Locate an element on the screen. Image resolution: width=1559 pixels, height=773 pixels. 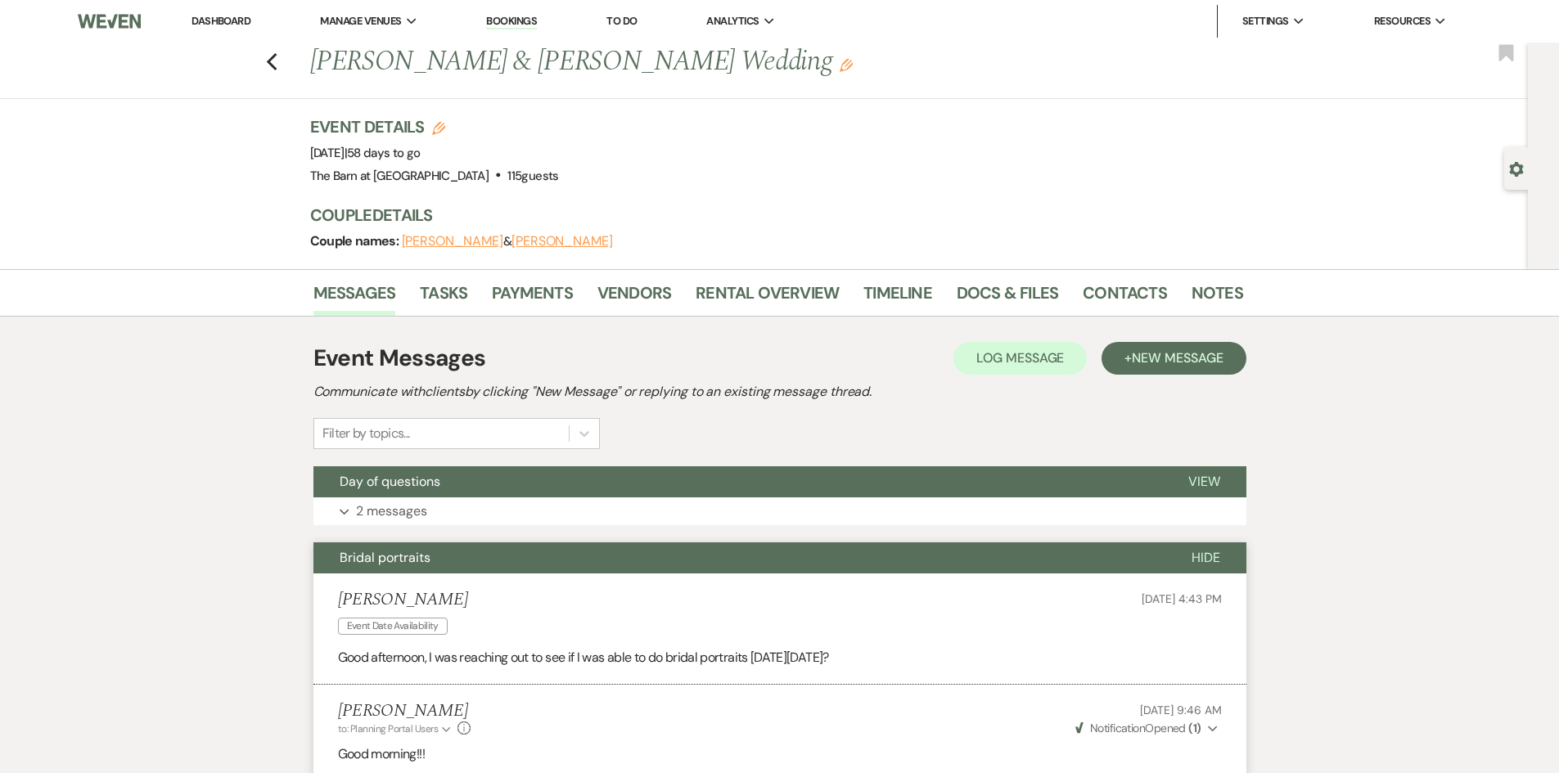
span: Resources is located at coordinates (1401, 21).